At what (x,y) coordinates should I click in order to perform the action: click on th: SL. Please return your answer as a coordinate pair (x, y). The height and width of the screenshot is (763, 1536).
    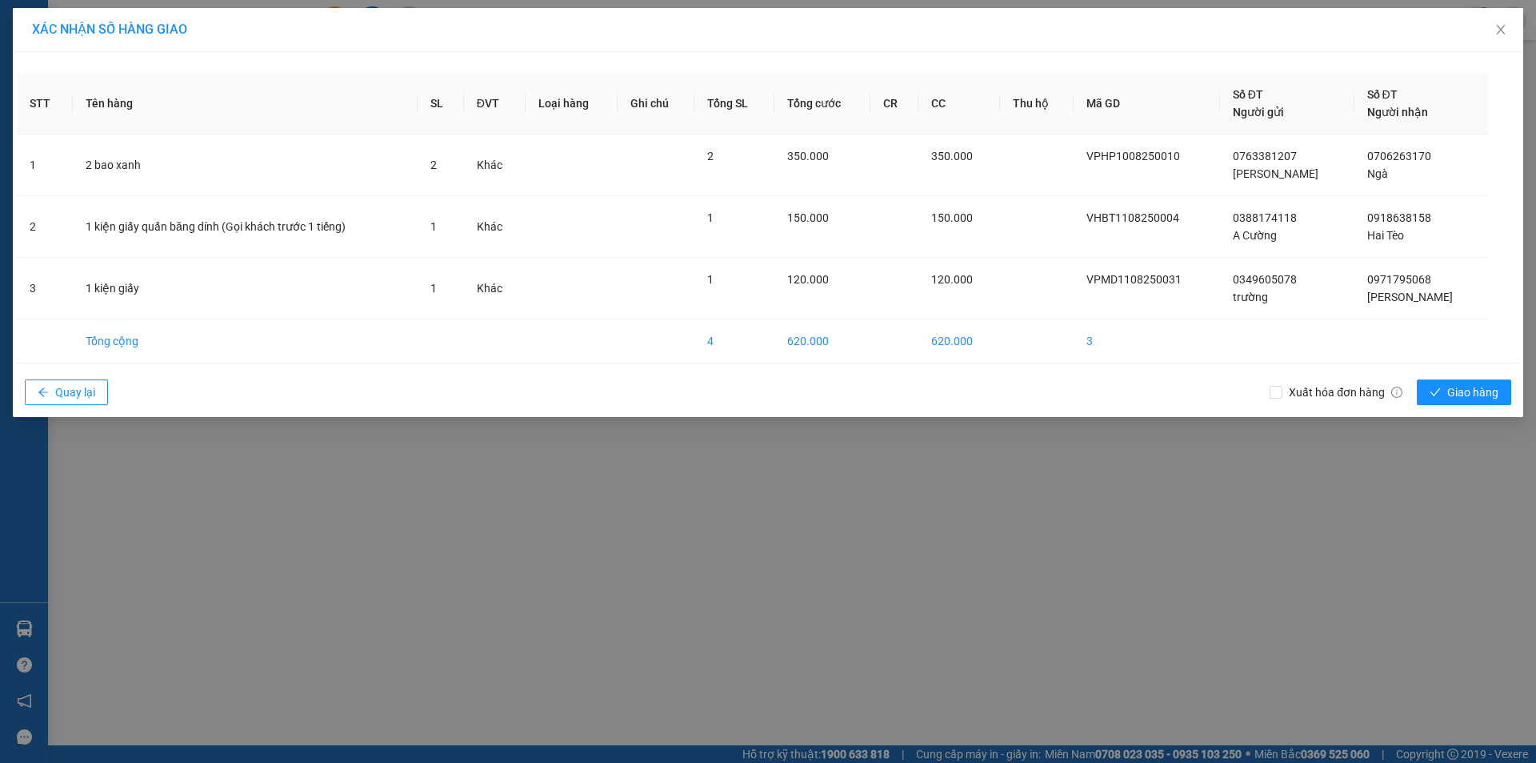
    Looking at the image, I should click on (441, 103).